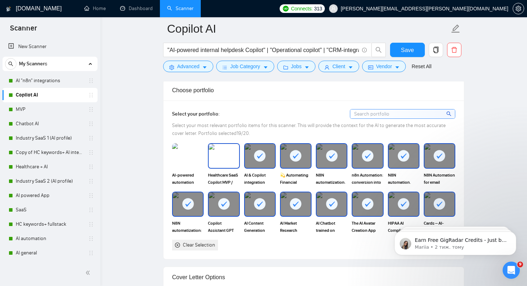  I want to click on span: n8n Automation: conversion into valuable info data conclusions, so click(367, 178).